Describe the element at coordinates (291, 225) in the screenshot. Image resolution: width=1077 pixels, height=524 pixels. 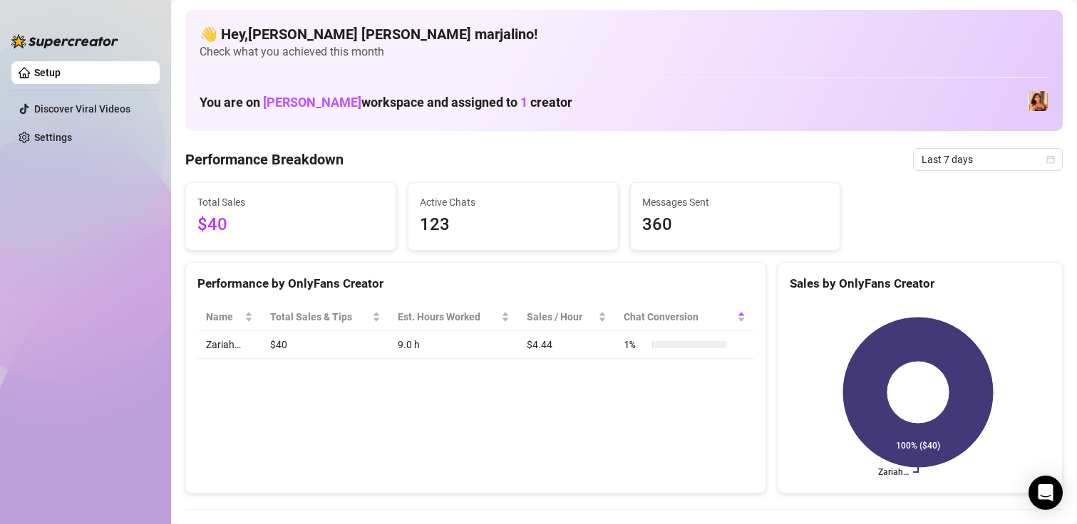
I see `span: $40` at that location.